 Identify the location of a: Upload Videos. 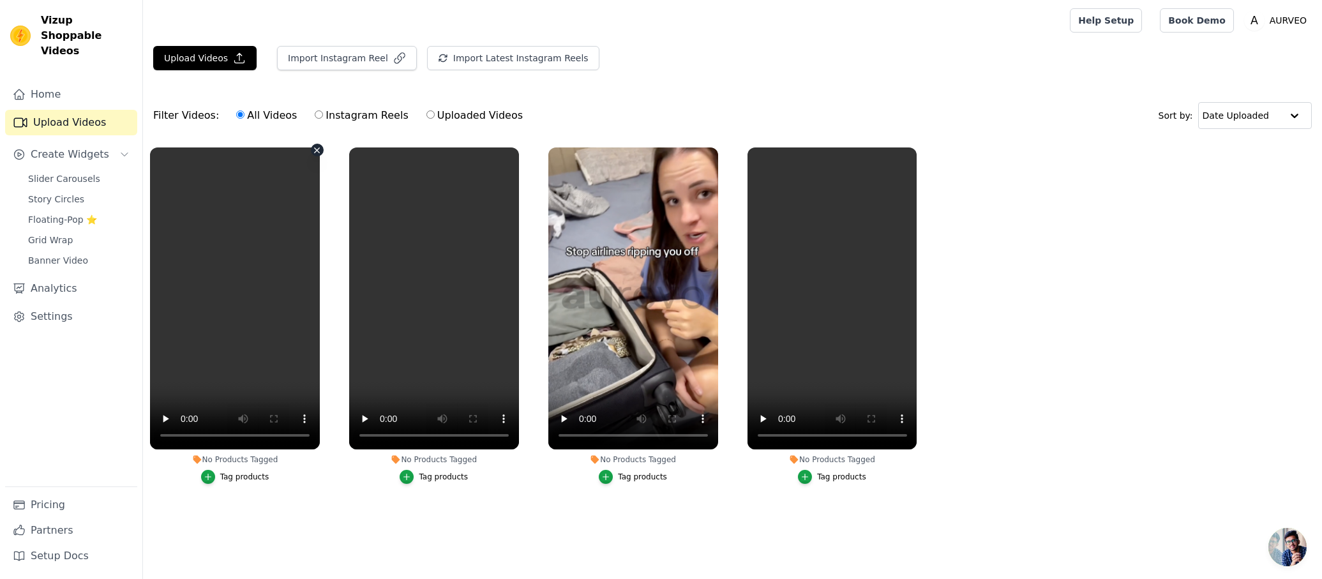
(71, 123).